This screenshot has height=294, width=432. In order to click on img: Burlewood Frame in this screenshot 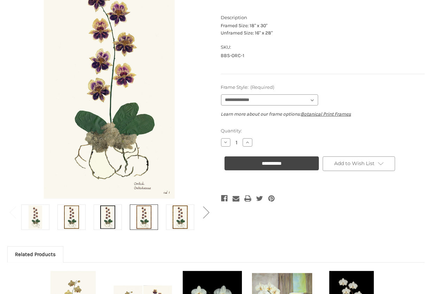, I will do `click(144, 217)`.